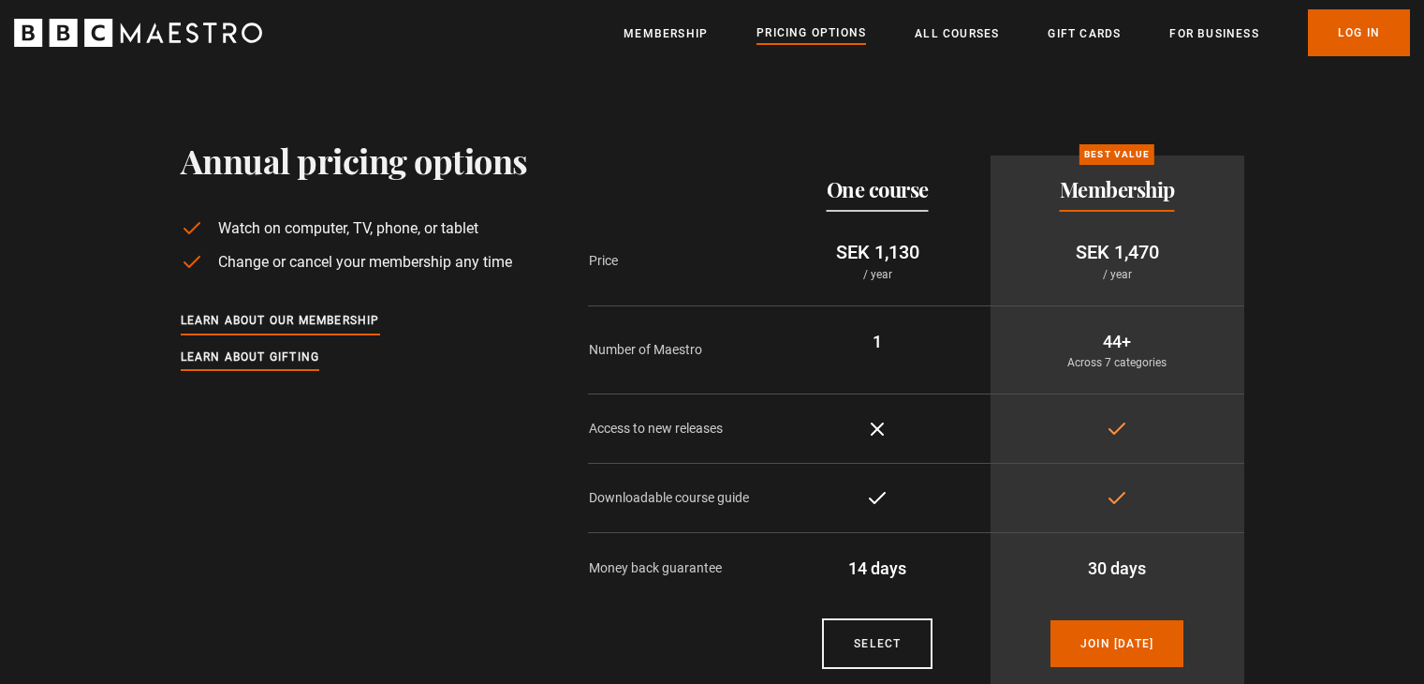 The height and width of the screenshot is (684, 1424). What do you see at coordinates (280, 321) in the screenshot?
I see `a: Learn about our membership` at bounding box center [280, 321].